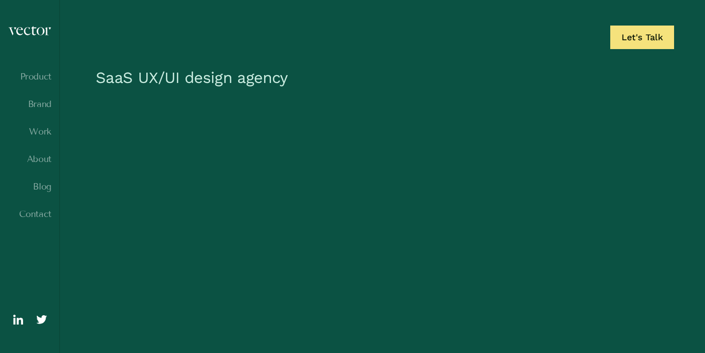  What do you see at coordinates (29, 187) in the screenshot?
I see `a: Blog` at bounding box center [29, 187].